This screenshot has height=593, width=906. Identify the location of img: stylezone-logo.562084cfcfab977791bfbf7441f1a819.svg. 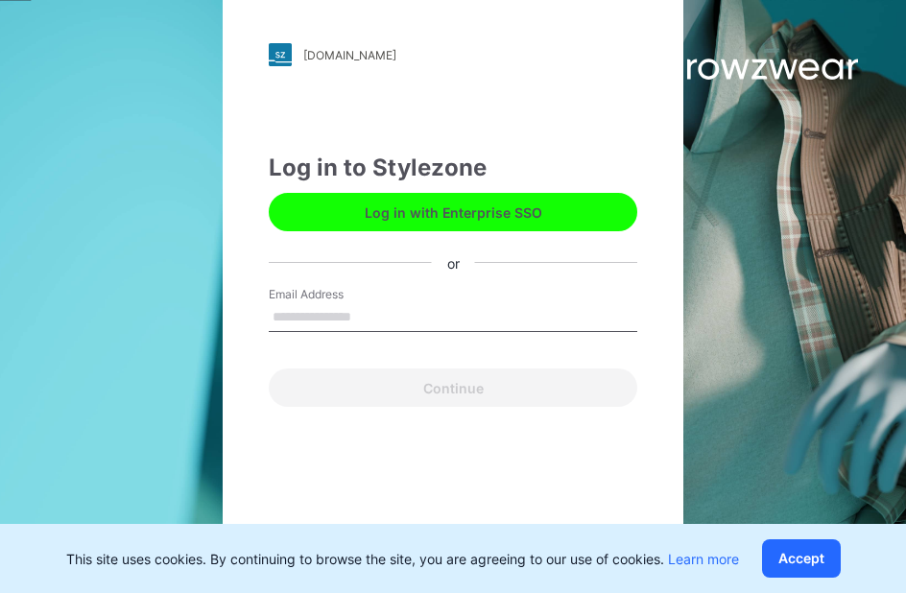
(280, 55).